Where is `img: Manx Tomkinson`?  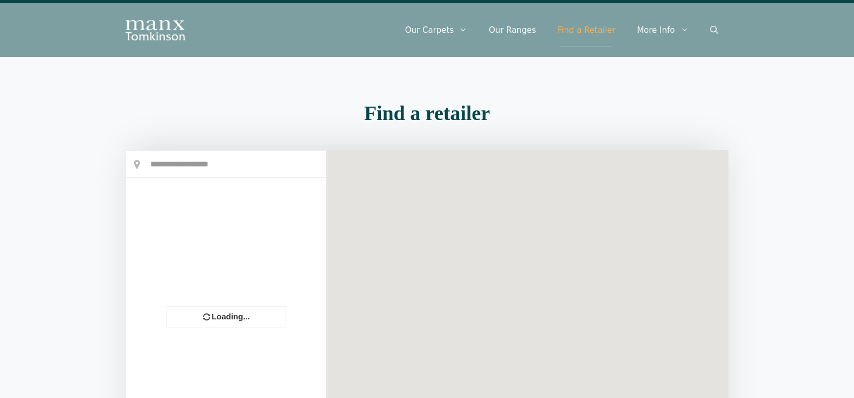
img: Manx Tomkinson is located at coordinates (155, 30).